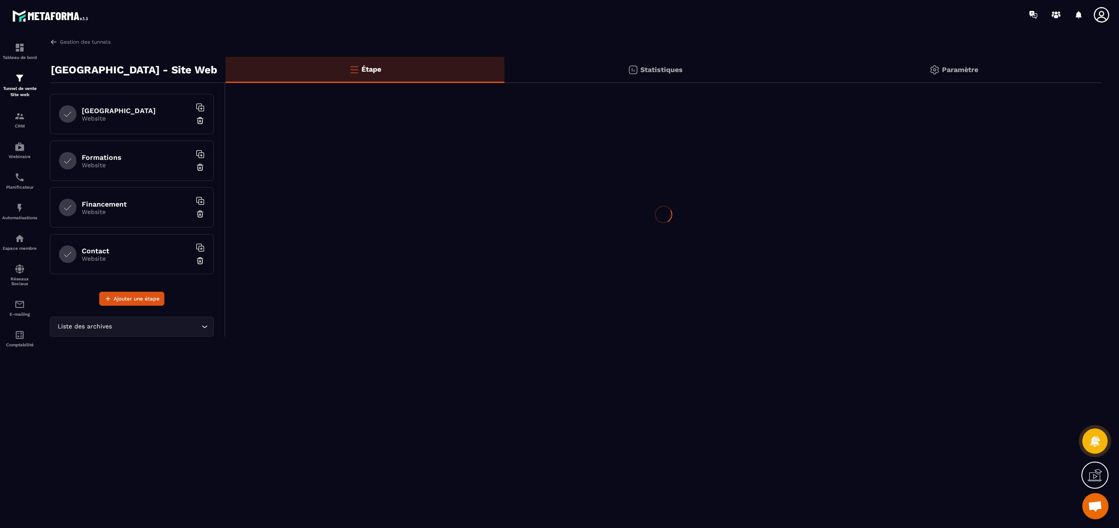 The image size is (1119, 528). I want to click on img: accountant, so click(20, 335).